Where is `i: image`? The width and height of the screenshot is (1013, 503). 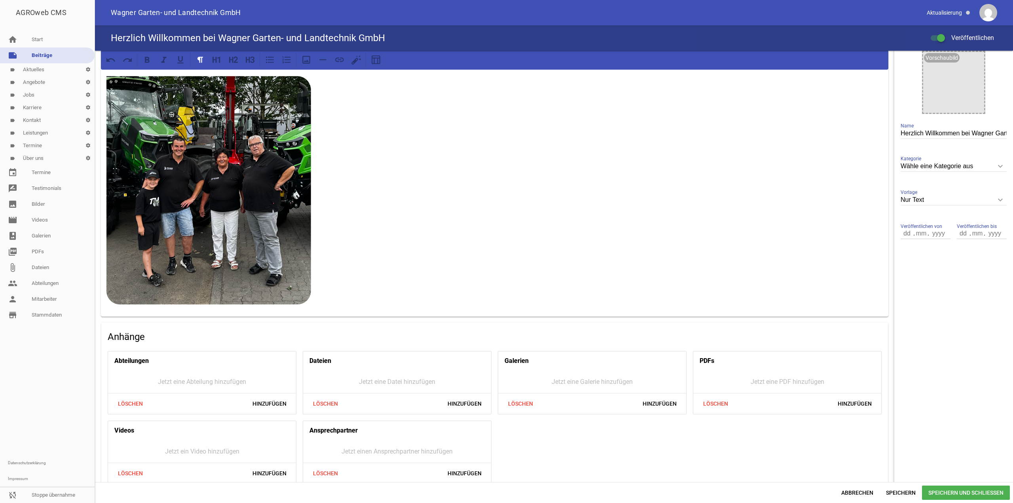 i: image is located at coordinates (13, 204).